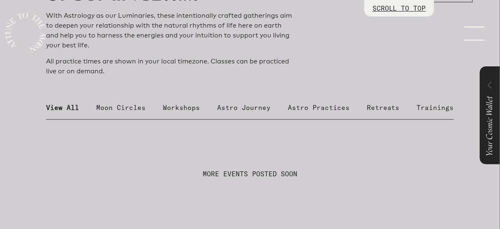 Image resolution: width=500 pixels, height=229 pixels. What do you see at coordinates (181, 108) in the screenshot?
I see `p: Workshops` at bounding box center [181, 108].